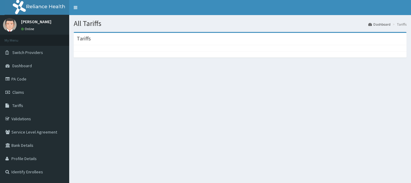 The height and width of the screenshot is (183, 411). Describe the element at coordinates (22, 66) in the screenshot. I see `span: Dashboard` at that location.